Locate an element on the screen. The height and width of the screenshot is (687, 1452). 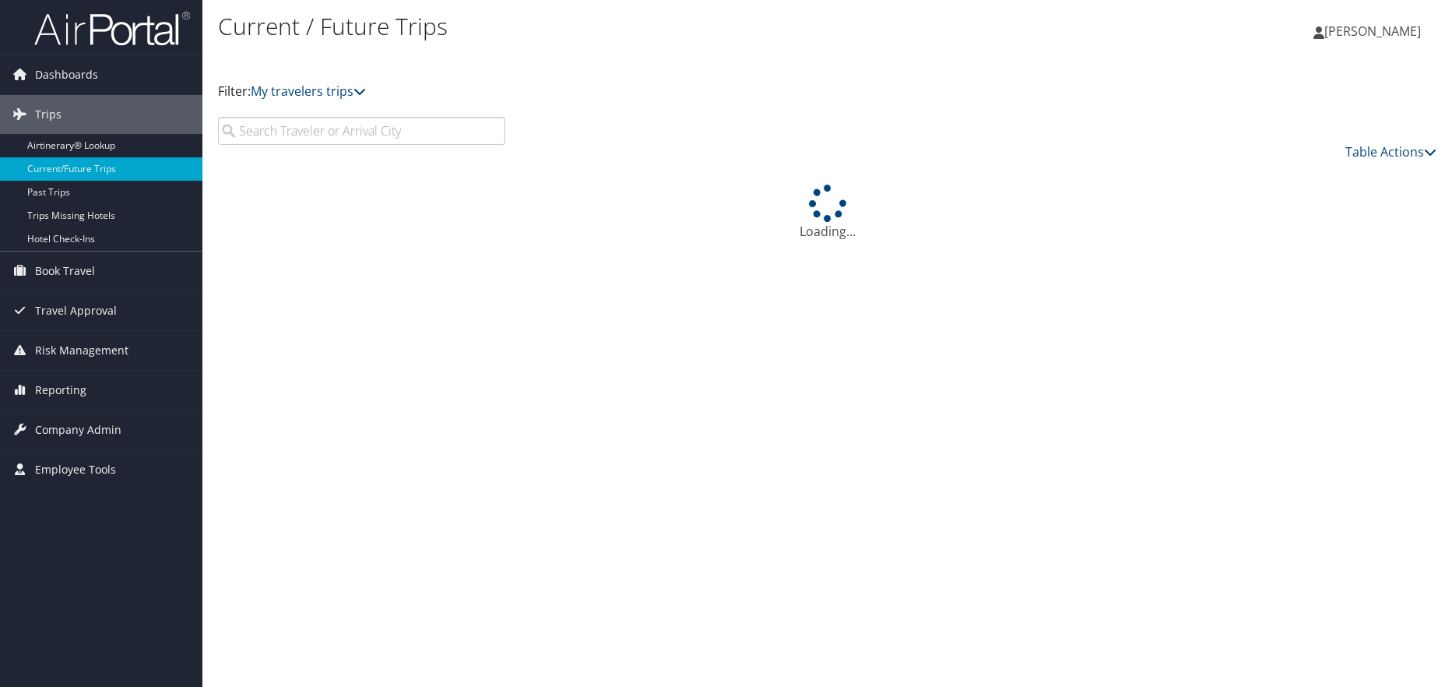
span: Company Admin is located at coordinates (78, 430).